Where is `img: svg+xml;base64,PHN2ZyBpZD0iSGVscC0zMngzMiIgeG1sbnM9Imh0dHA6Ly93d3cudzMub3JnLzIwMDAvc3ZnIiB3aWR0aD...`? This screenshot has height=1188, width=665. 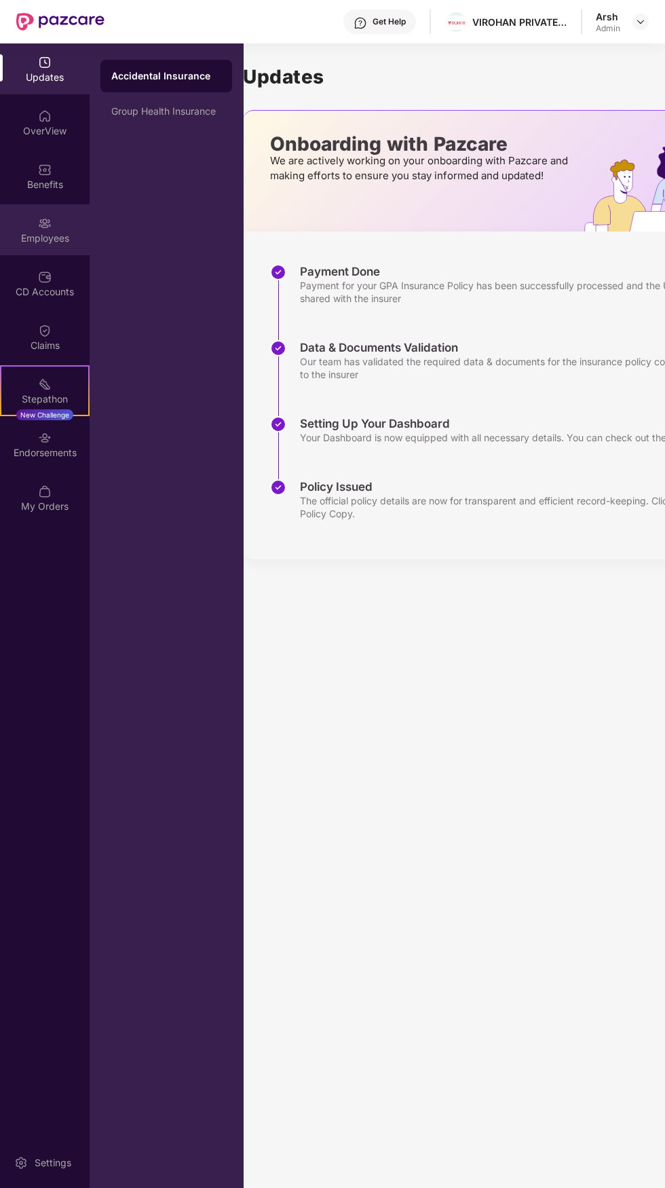 img: svg+xml;base64,PHN2ZyBpZD0iSGVscC0zMngzMiIgeG1sbnM9Imh0dHA6Ly93d3cudzMub3JnLzIwMDAvc3ZnIiB3aWR0aD... is located at coordinates (361, 23).